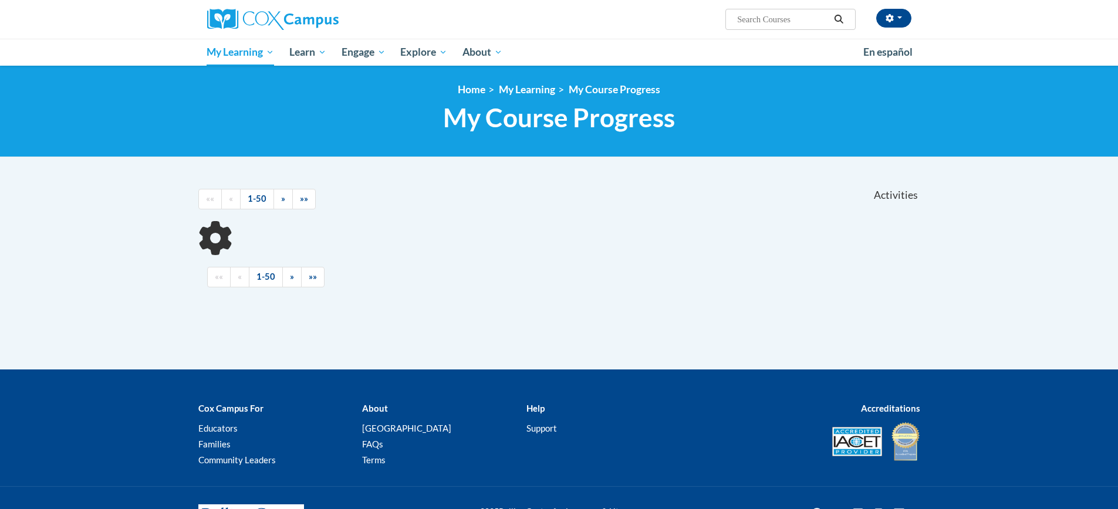 This screenshot has height=509, width=1118. What do you see at coordinates (319, 19) in the screenshot?
I see `a: Cox Campus` at bounding box center [319, 19].